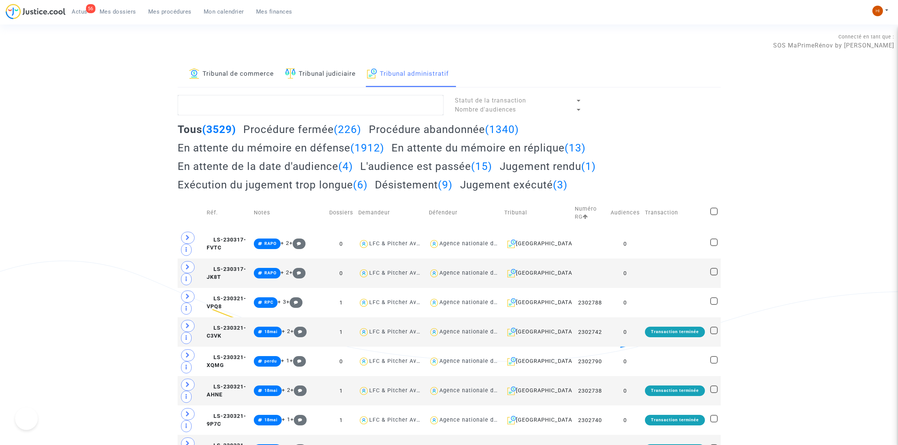  I want to click on span: LS-230321-AHNE, so click(226, 391).